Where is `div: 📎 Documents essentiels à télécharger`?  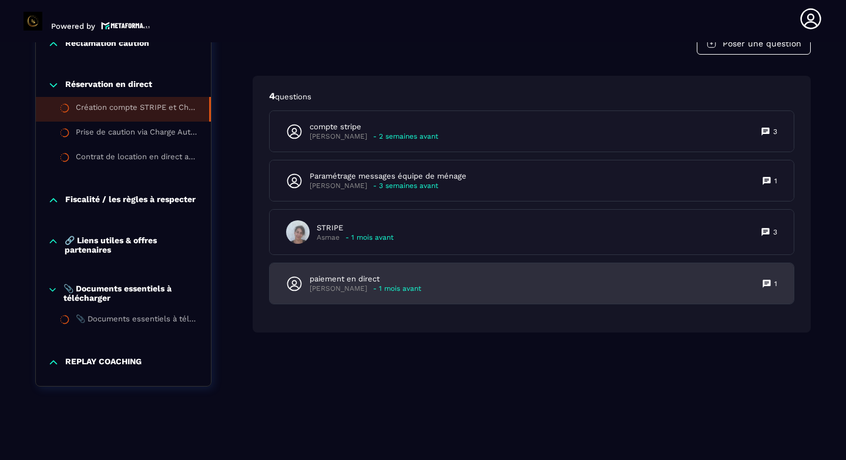
div: 📎 Documents essentiels à télécharger is located at coordinates (138, 321).